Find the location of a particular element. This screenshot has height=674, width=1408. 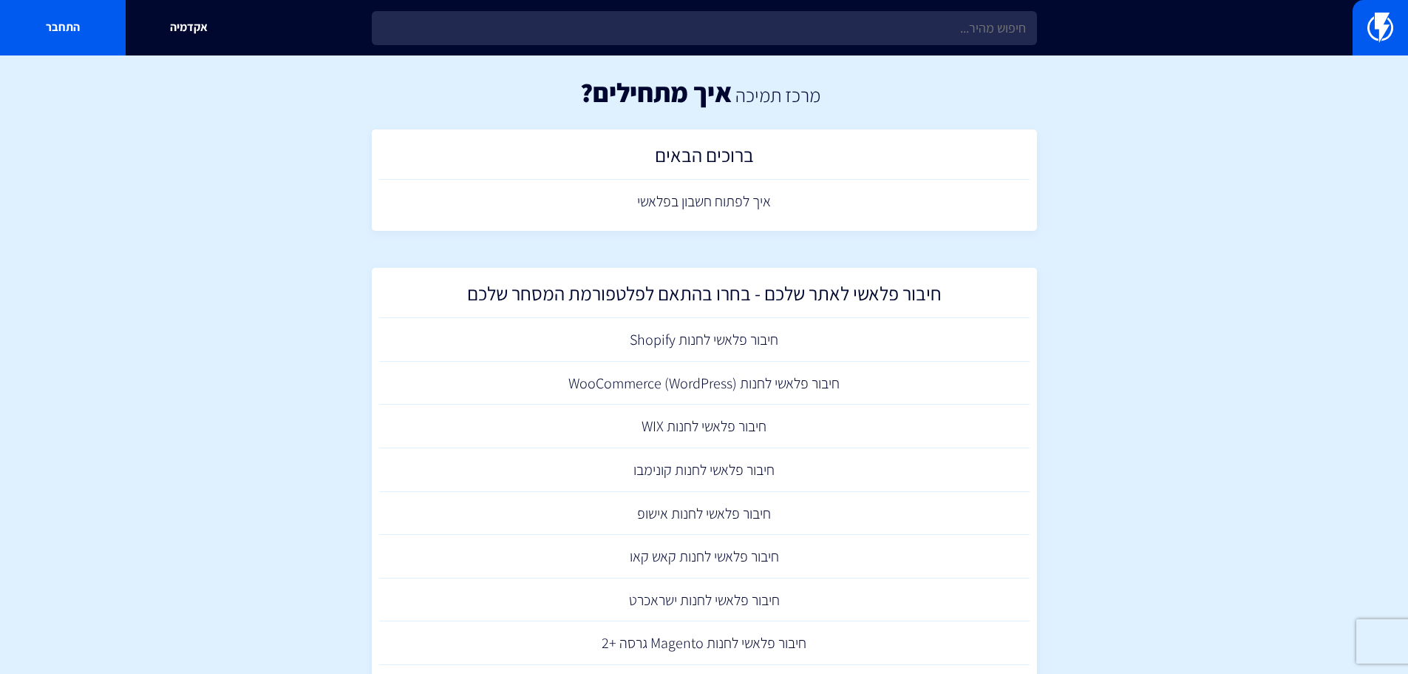

a: חיבור פלאשי לחנות ישראכרט is located at coordinates (705, 600).